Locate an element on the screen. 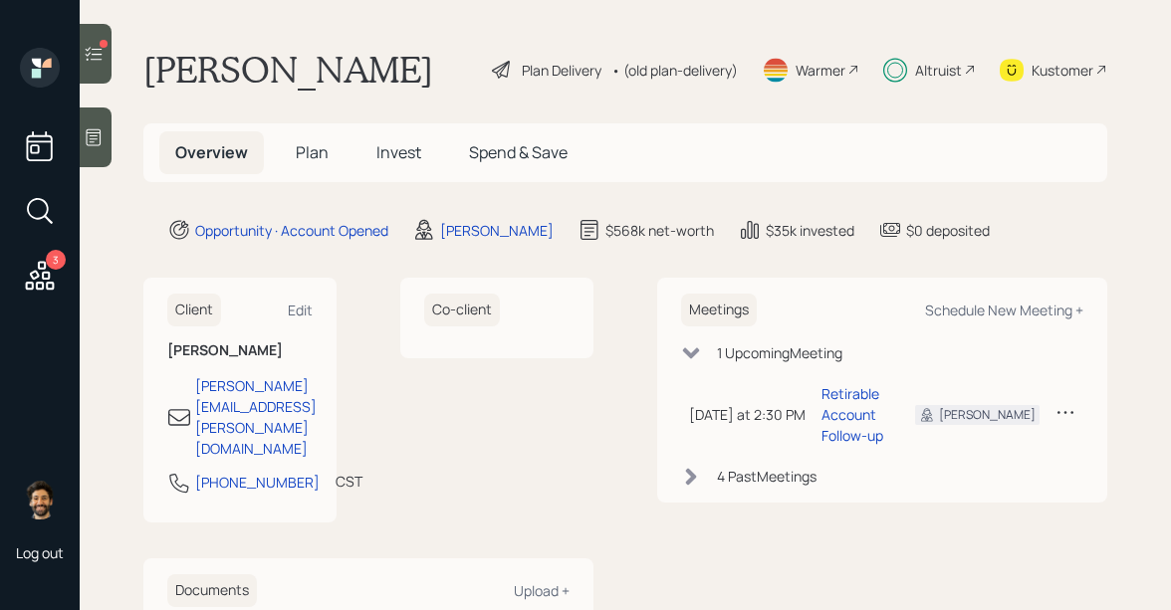  div: 4 Past Meeting s is located at coordinates (767, 476).